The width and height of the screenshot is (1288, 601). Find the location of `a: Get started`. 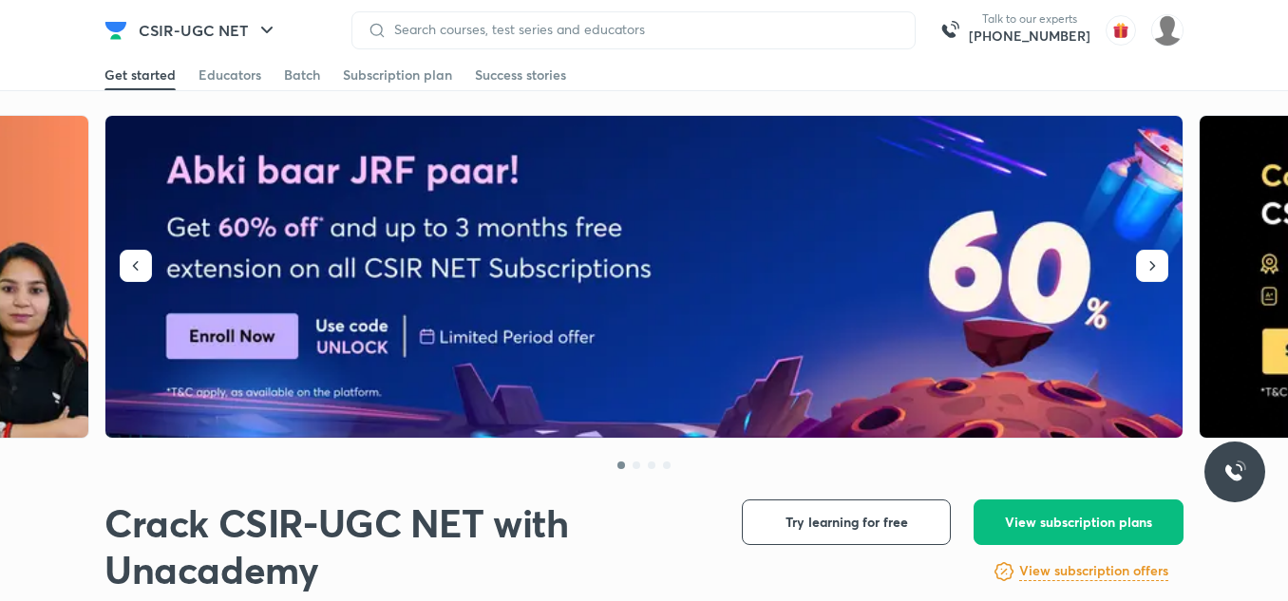

a: Get started is located at coordinates (140, 75).